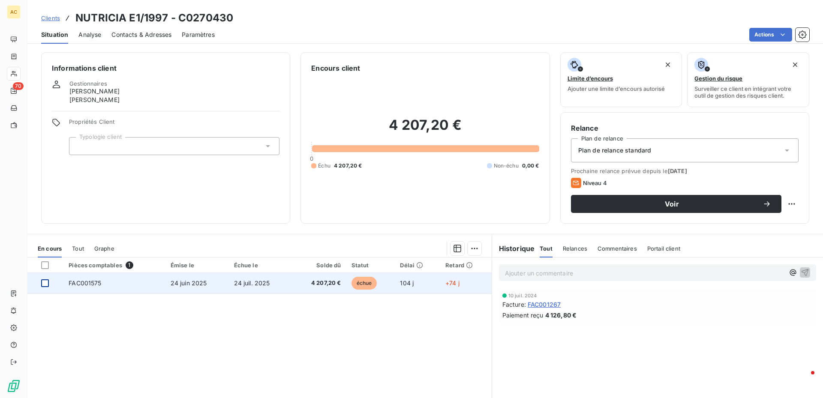 Image resolution: width=823 pixels, height=398 pixels. I want to click on span: Propriétés Client, so click(174, 124).